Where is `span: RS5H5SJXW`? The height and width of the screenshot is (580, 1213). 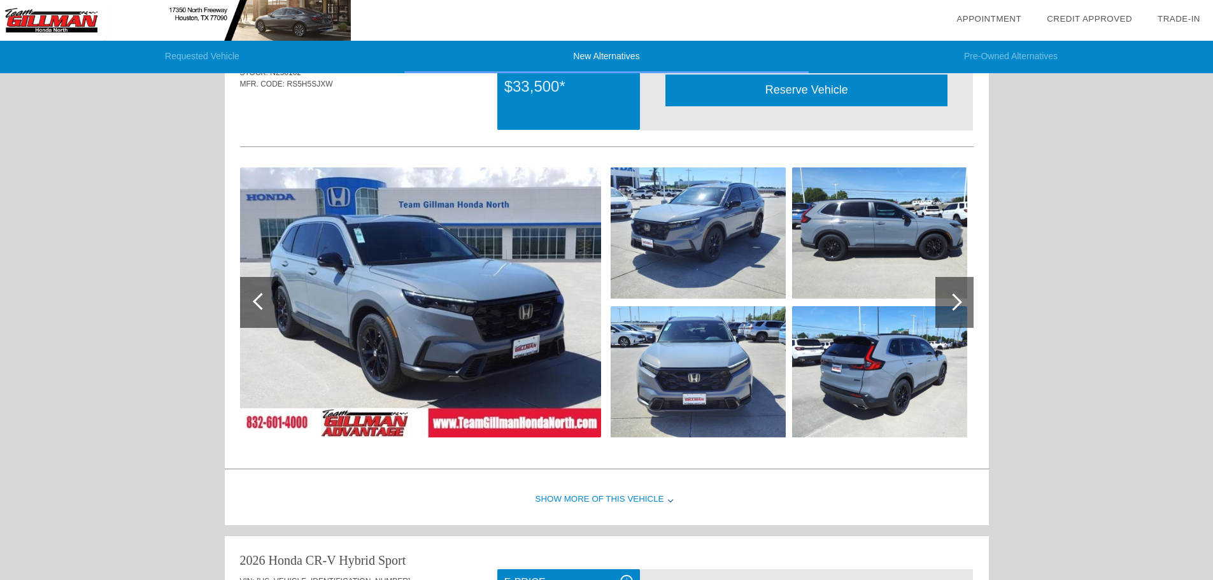
span: RS5H5SJXW is located at coordinates (310, 84).